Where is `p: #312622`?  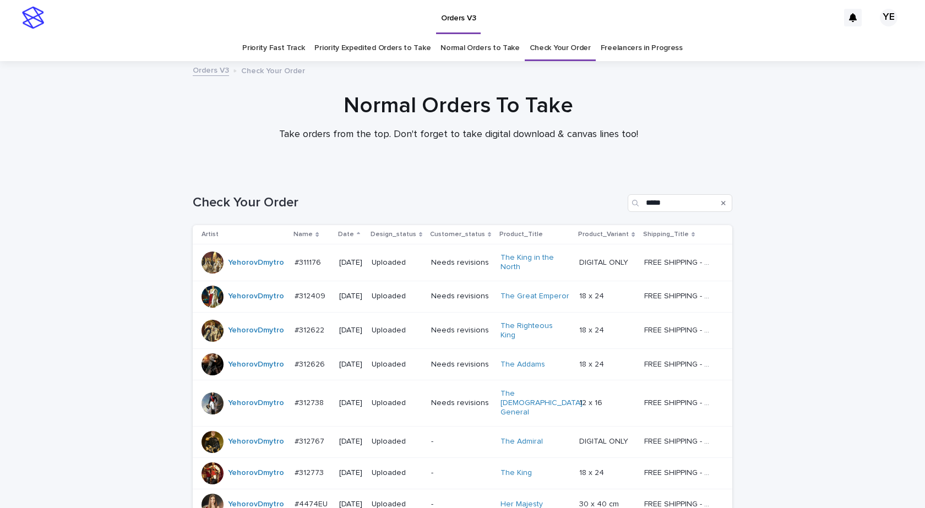
p: #312622 is located at coordinates (311, 329).